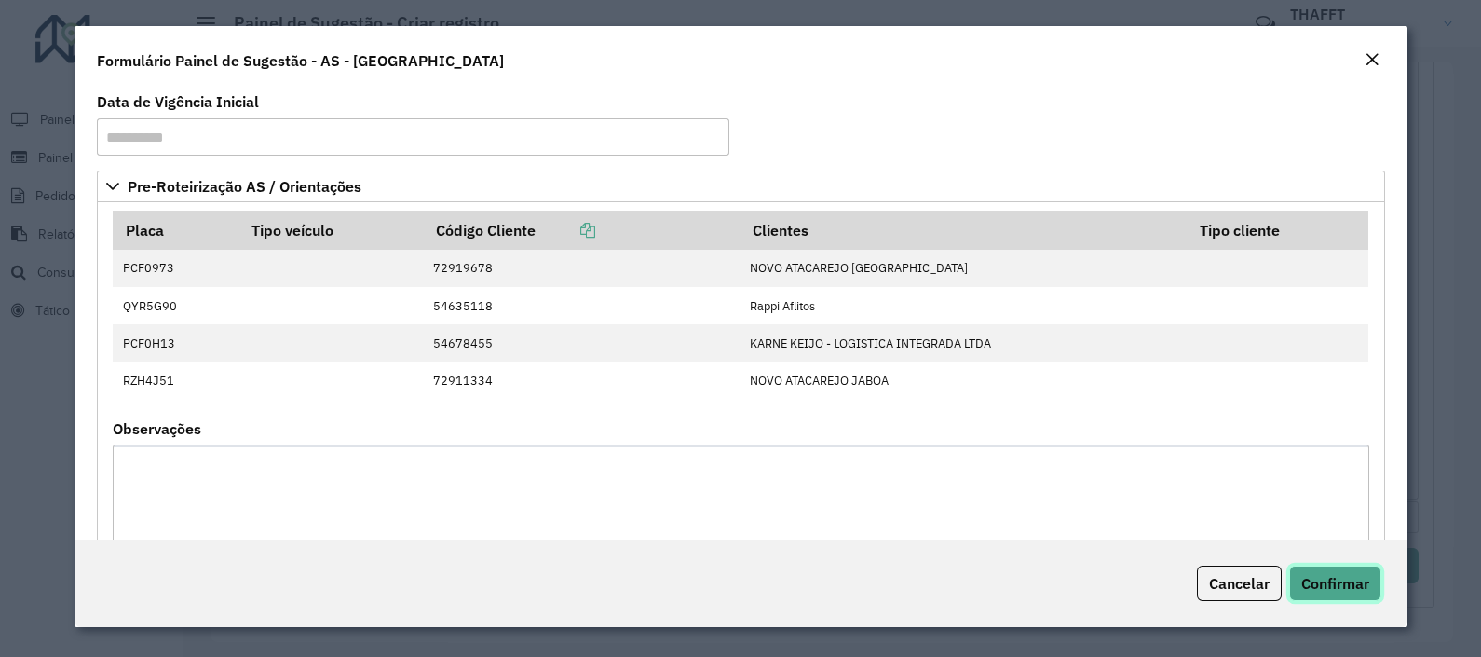 The width and height of the screenshot is (1481, 657). Describe the element at coordinates (963, 230) in the screenshot. I see `th: Clientes` at that location.